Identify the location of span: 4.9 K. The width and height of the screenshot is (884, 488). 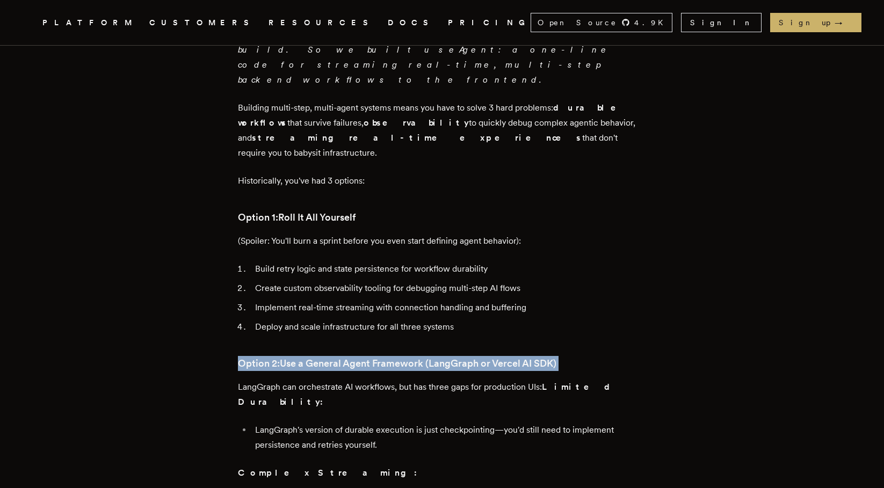
(652, 23).